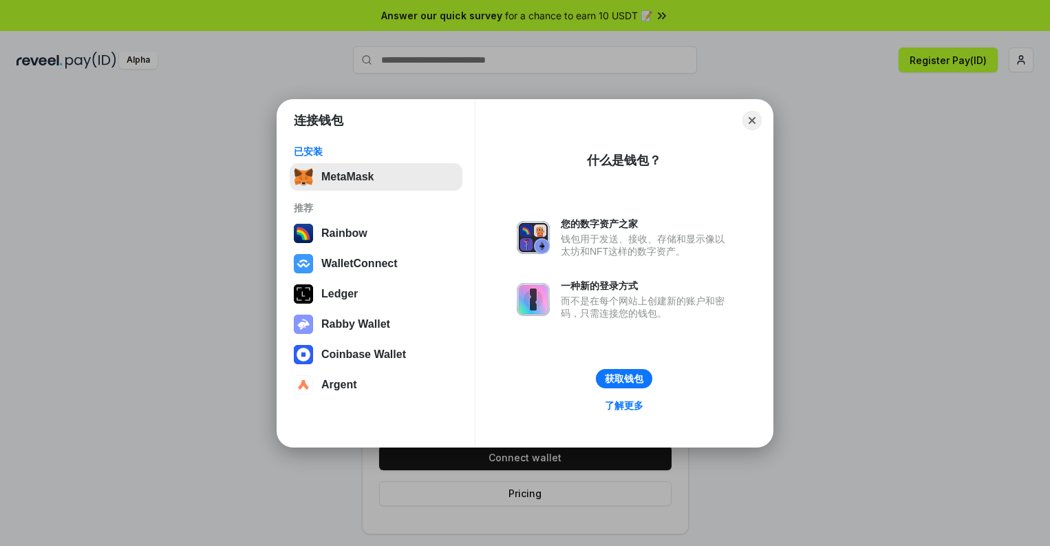 The width and height of the screenshot is (1050, 546). What do you see at coordinates (624, 405) in the screenshot?
I see `div: 了解更多` at bounding box center [624, 405].